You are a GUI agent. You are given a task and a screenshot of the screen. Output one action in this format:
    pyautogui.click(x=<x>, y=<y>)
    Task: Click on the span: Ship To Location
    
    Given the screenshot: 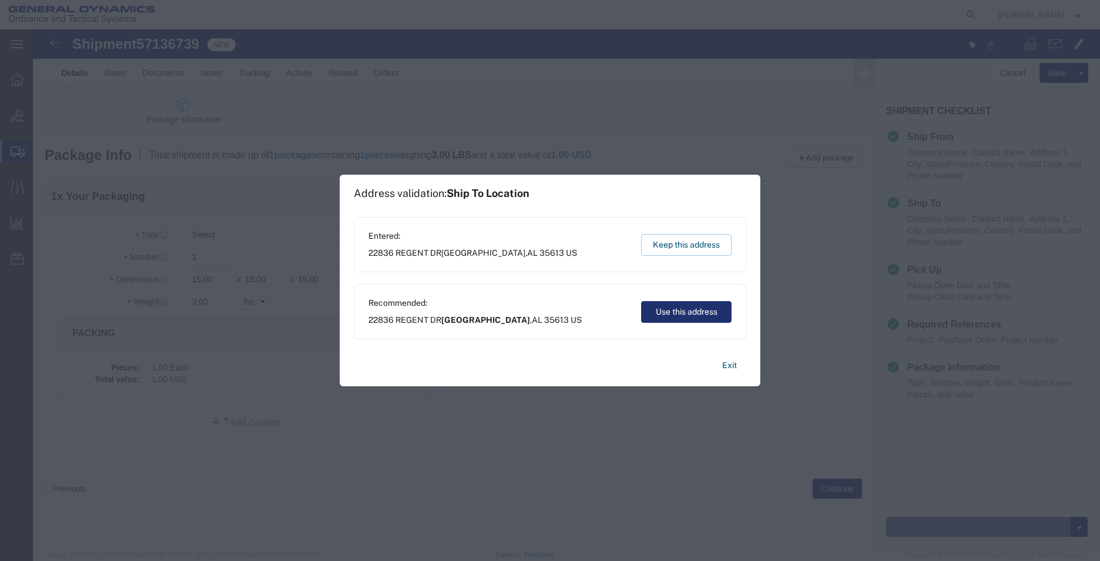 What is the action you would take?
    pyautogui.click(x=488, y=193)
    